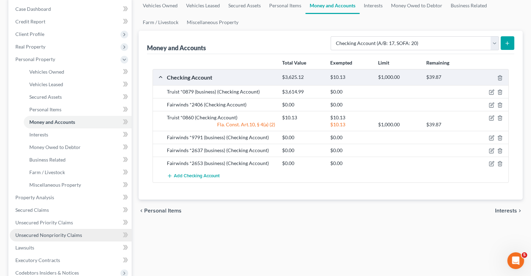 The image size is (531, 276). I want to click on div: Our Development Team is currently working, so NextChapter will do this for you when filing a join..., so click(60, 218).